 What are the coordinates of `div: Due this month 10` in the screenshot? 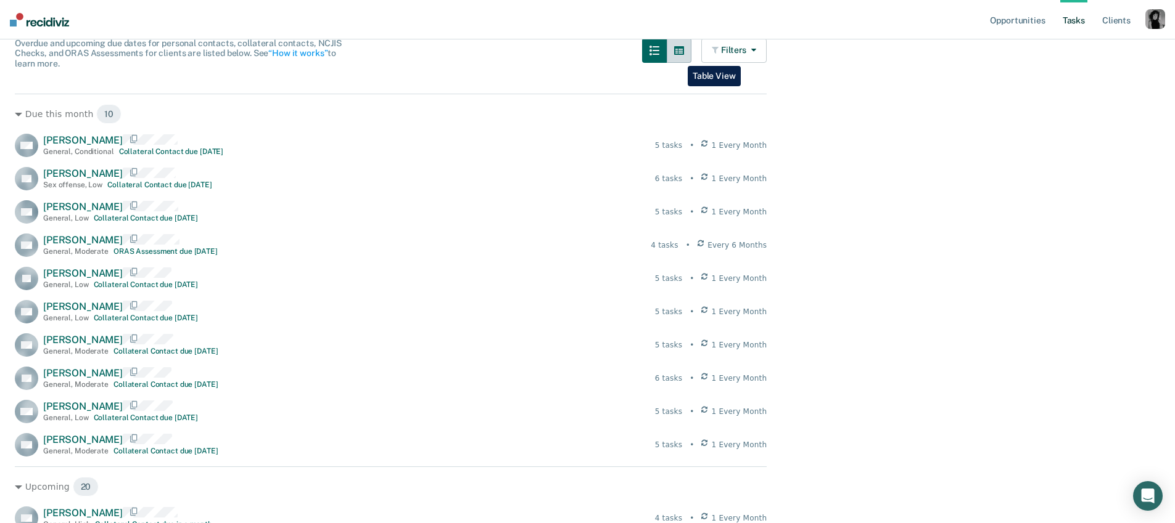 It's located at (390, 114).